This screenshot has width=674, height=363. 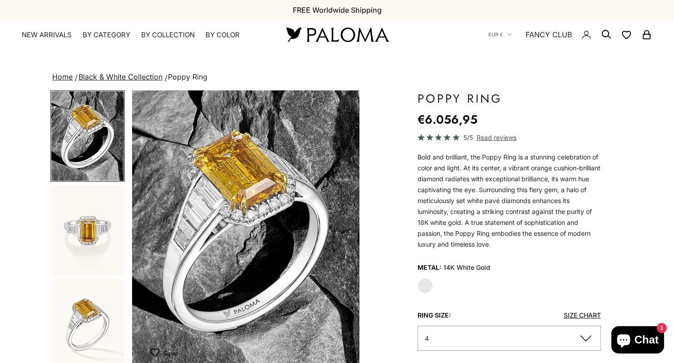 I want to click on a: NEW ARRIVALS, so click(x=47, y=35).